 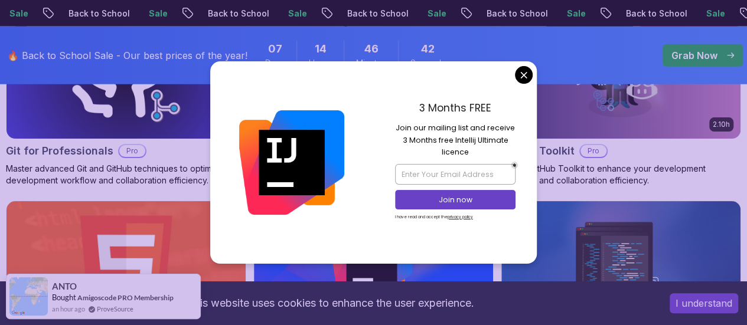 What do you see at coordinates (538, 151) in the screenshot?
I see `h2: GitHub Toolkit` at bounding box center [538, 151].